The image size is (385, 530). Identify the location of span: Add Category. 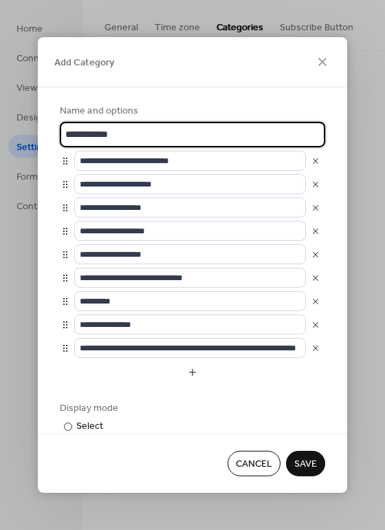
(84, 63).